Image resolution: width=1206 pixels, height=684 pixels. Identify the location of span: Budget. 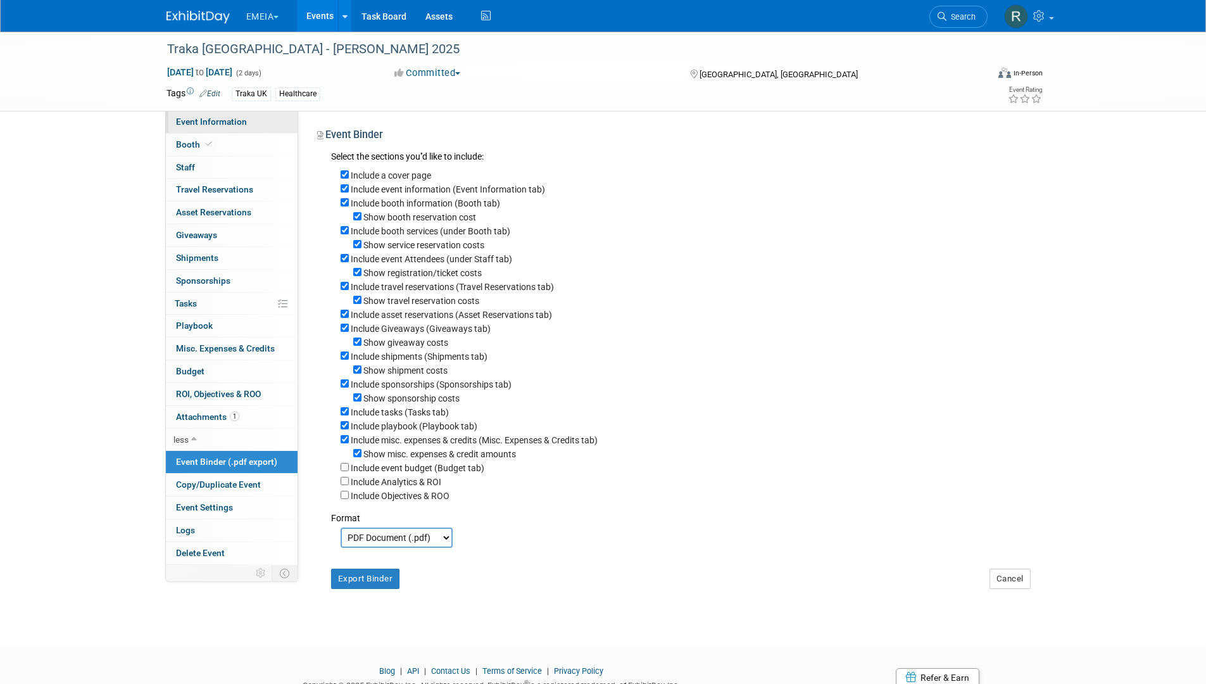
(190, 371).